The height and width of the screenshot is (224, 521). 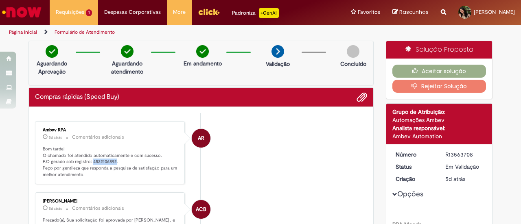 I want to click on img: img-circle-grey.png, so click(x=353, y=51).